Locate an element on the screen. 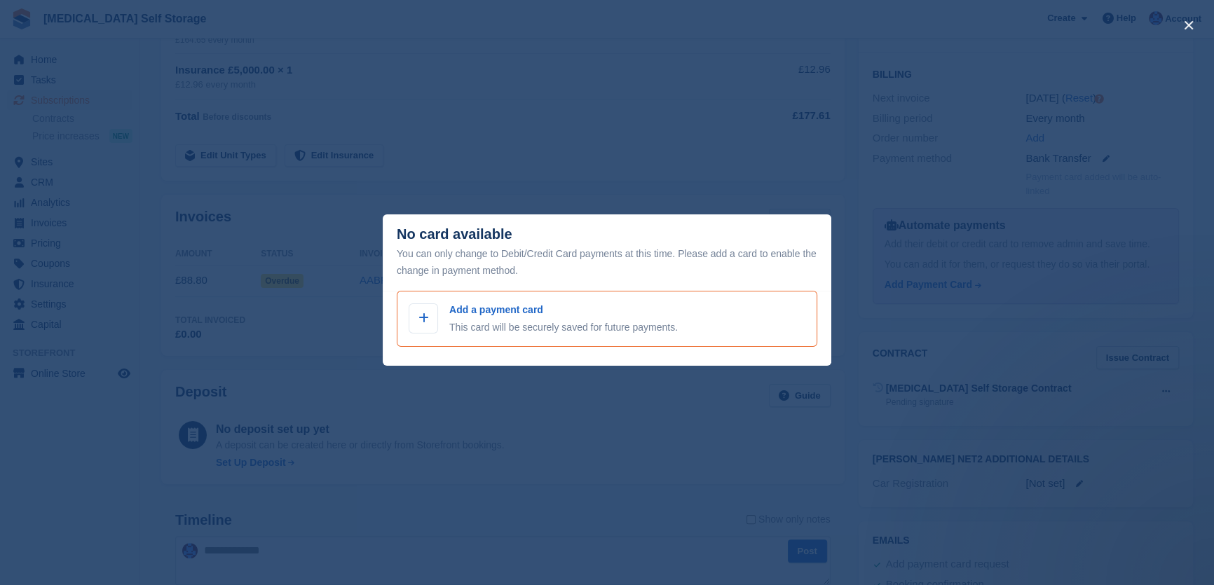 The image size is (1214, 585). p: Add a payment card is located at coordinates (564, 310).